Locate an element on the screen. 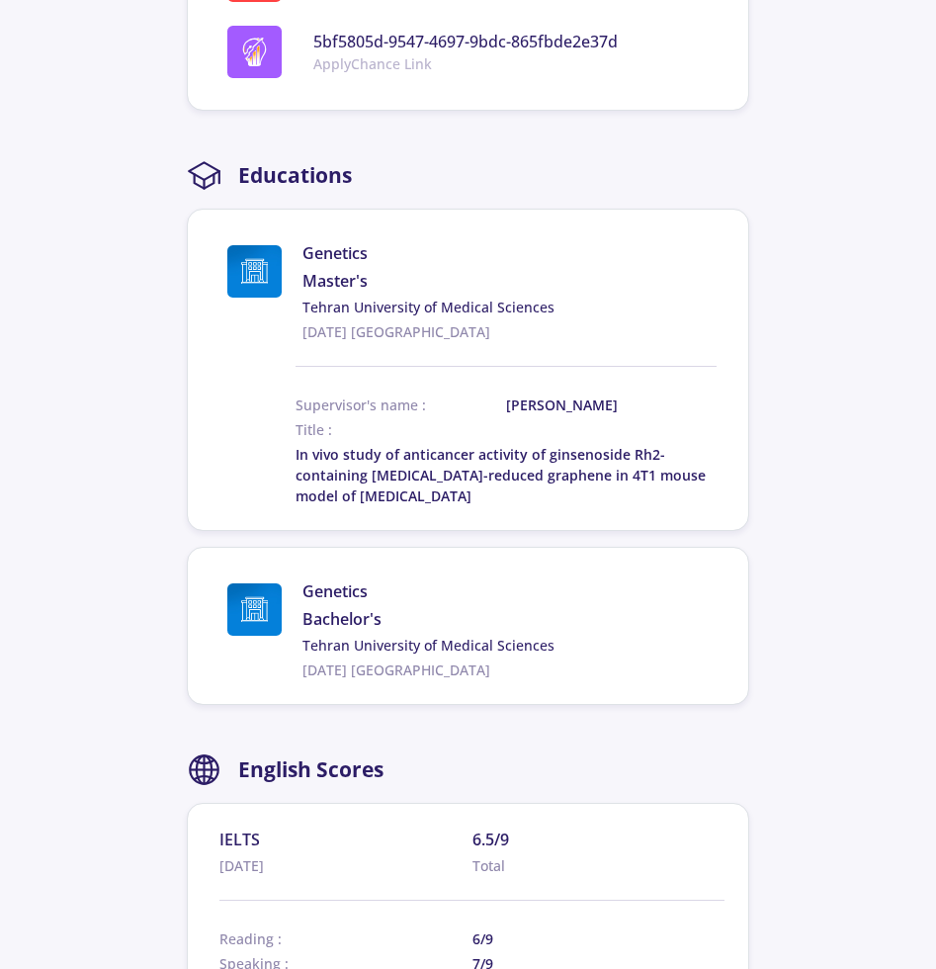 Image resolution: width=936 pixels, height=969 pixels. img: logo is located at coordinates (254, 51).